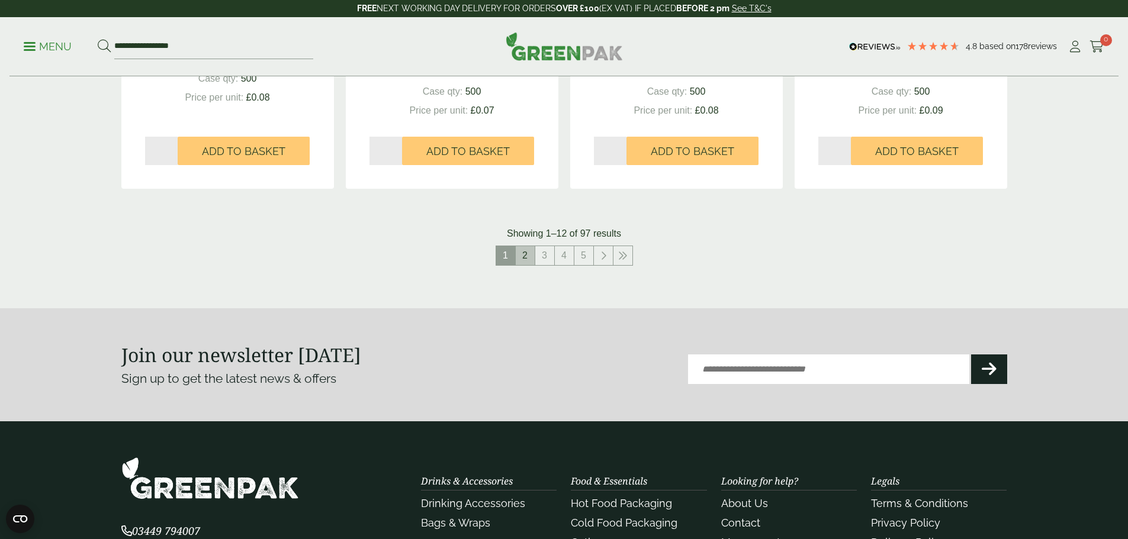 The image size is (1128, 539). What do you see at coordinates (621, 503) in the screenshot?
I see `a: Hot Food Packaging` at bounding box center [621, 503].